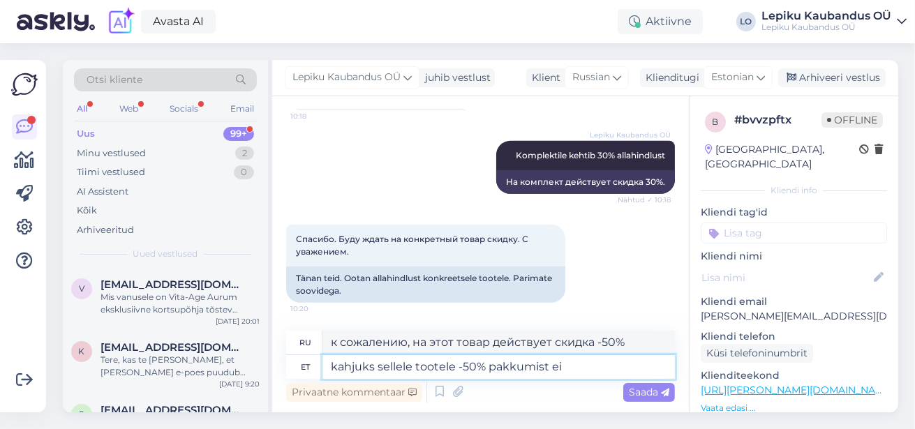  Describe the element at coordinates (173, 347) in the screenshot. I see `span: Kertu.v@hotmail.com` at that location.